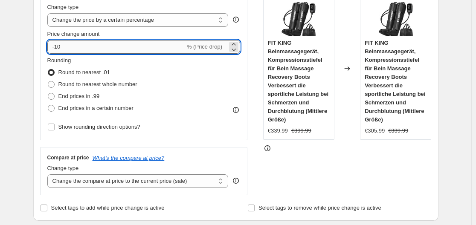 The image size is (476, 225). I want to click on span: Rounding, so click(59, 60).